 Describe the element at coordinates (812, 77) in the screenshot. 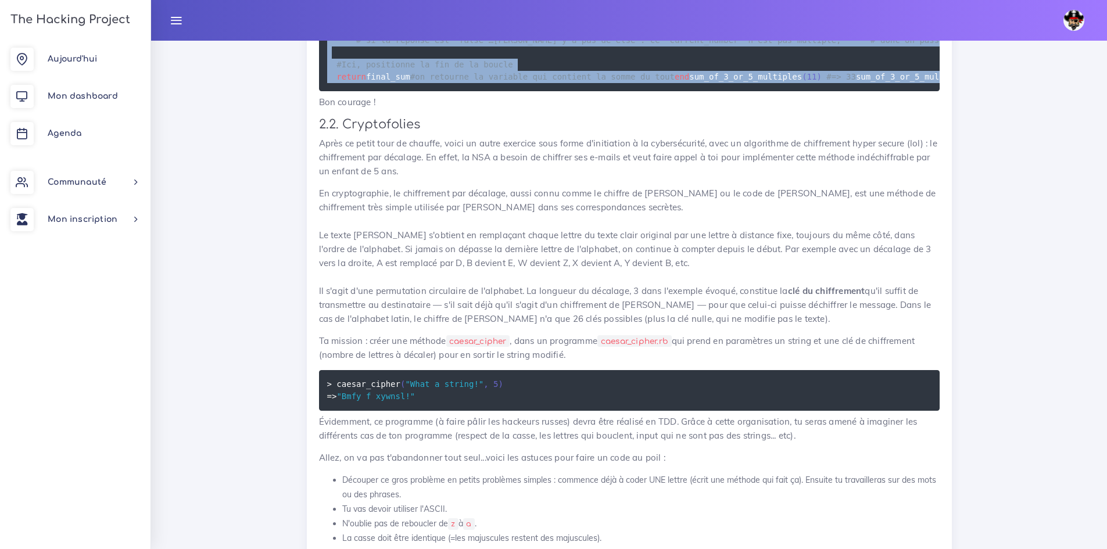

I see `span: 11` at that location.